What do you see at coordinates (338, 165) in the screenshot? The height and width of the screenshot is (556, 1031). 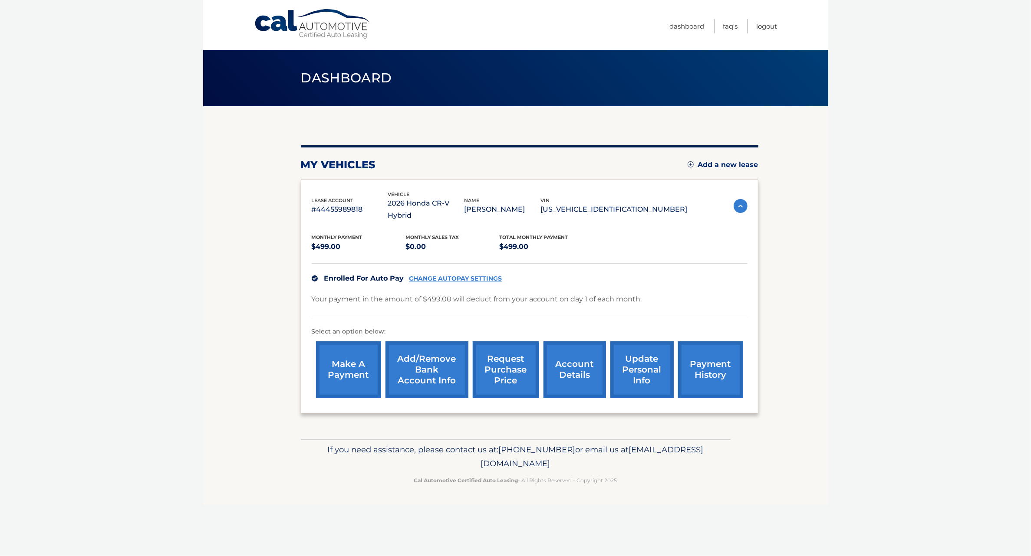 I see `h2: my vehicles` at bounding box center [338, 165].